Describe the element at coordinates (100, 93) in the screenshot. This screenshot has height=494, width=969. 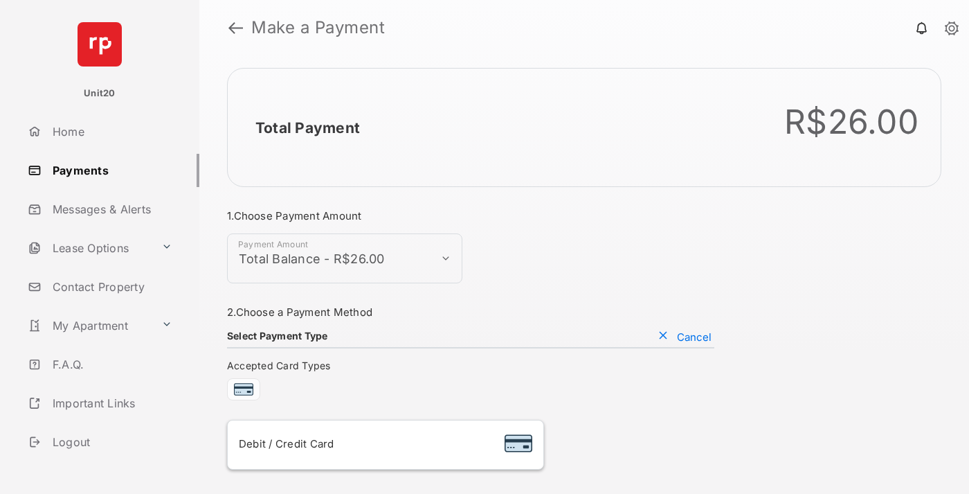
I see `p: Unit20` at that location.